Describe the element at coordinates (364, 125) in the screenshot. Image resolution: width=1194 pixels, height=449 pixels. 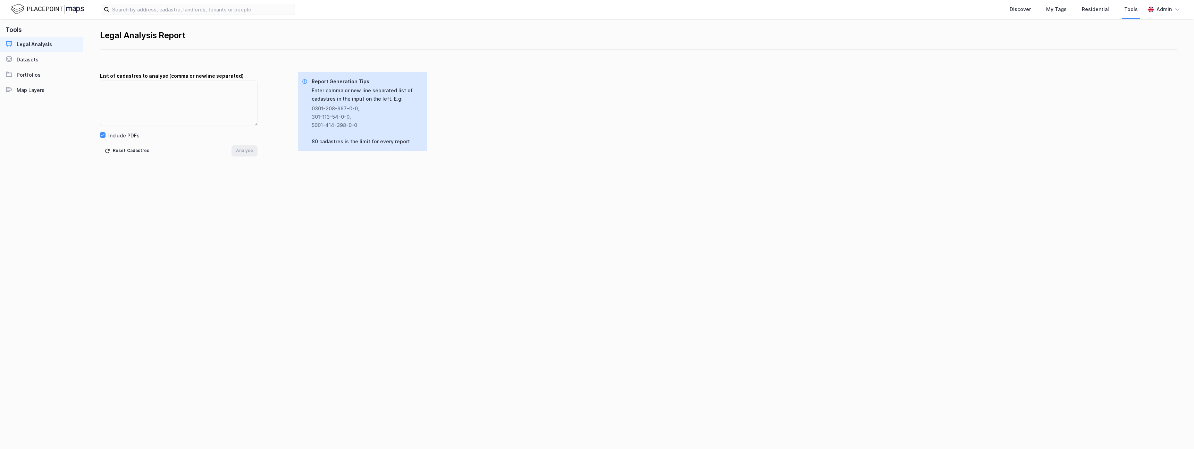
I see `div: 5001-414-398-0-0` at that location.